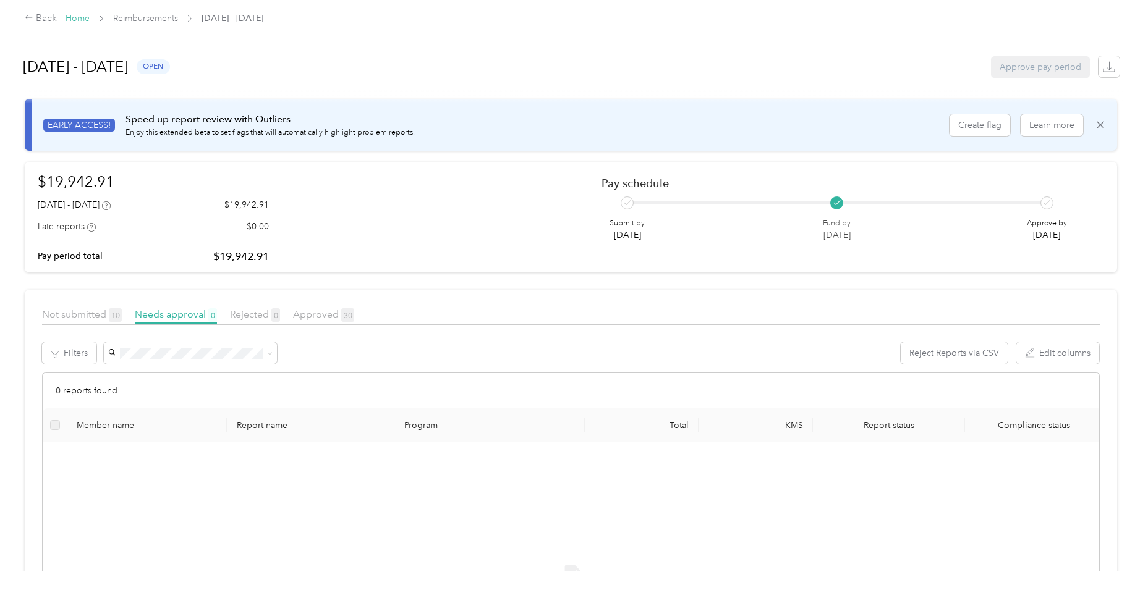  What do you see at coordinates (1033, 425) in the screenshot?
I see `span: Compliance status` at bounding box center [1033, 425].